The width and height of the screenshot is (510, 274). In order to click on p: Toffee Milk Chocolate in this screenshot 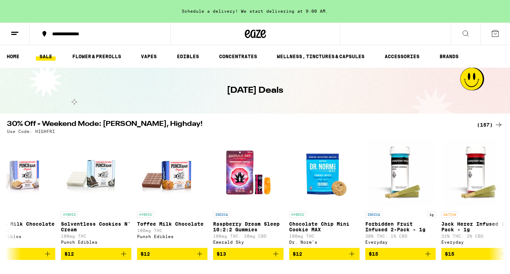, I will do `click(172, 224)`.